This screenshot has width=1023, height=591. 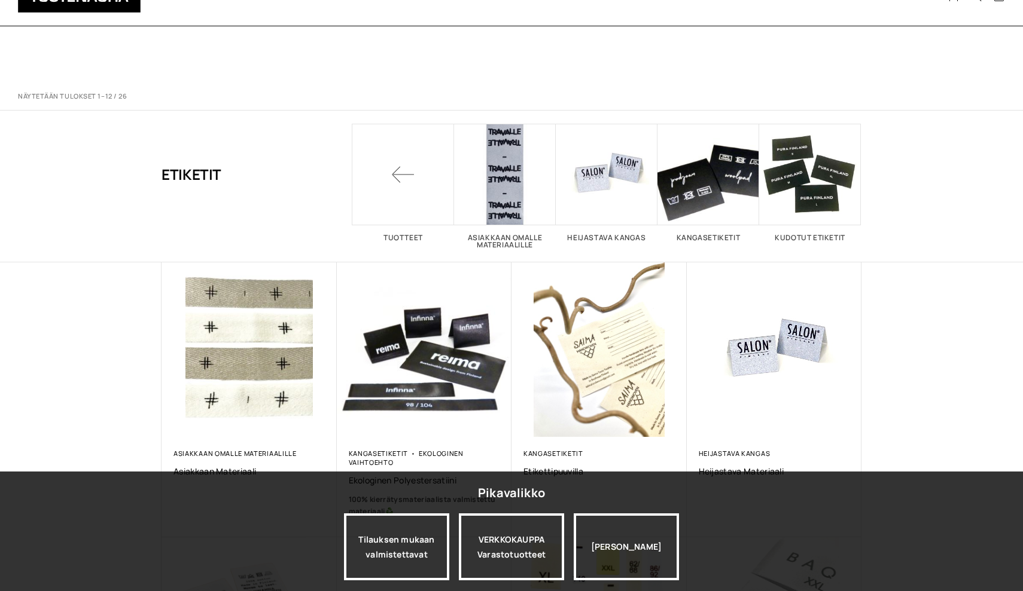 What do you see at coordinates (406, 458) in the screenshot?
I see `a: Ekologinen vaihtoehto` at bounding box center [406, 458].